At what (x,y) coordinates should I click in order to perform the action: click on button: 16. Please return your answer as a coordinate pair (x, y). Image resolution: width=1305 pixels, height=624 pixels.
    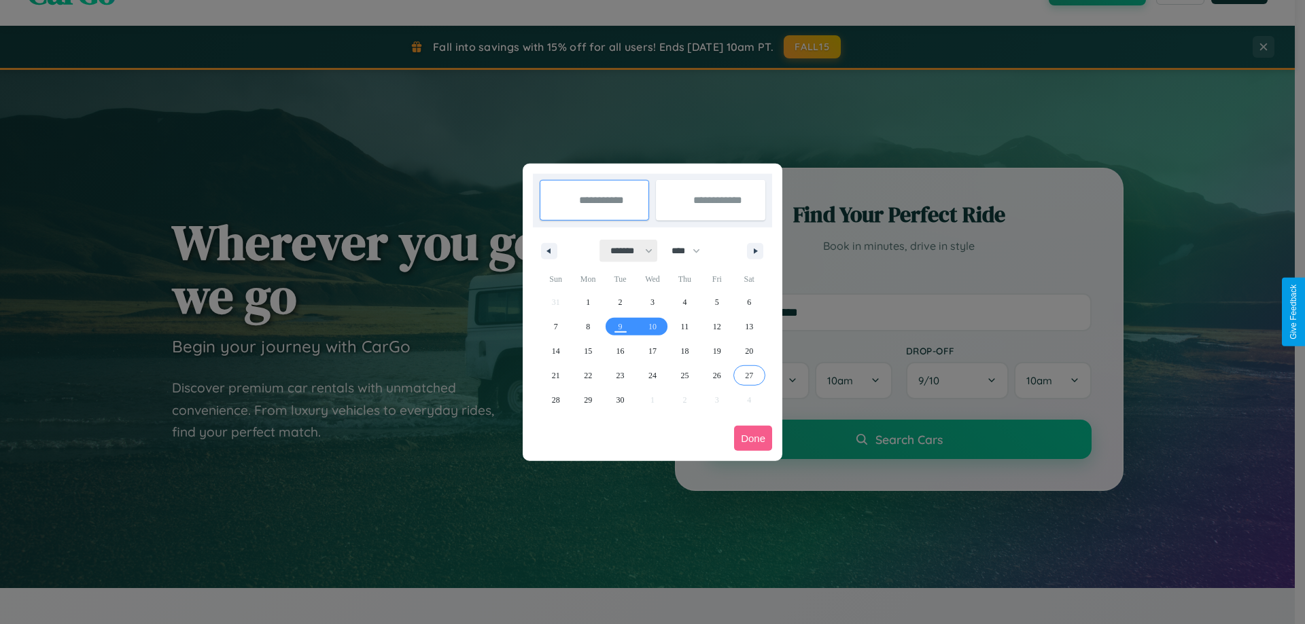
    Looking at the image, I should click on (620, 351).